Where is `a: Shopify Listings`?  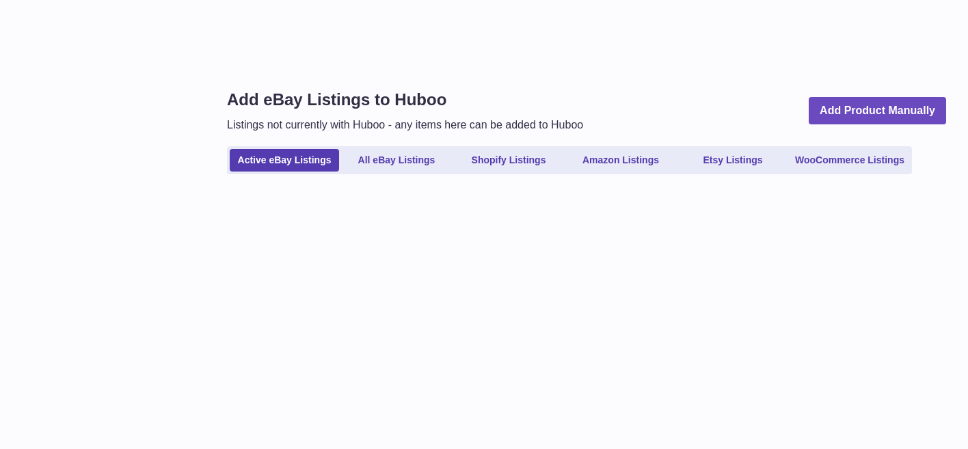 a: Shopify Listings is located at coordinates (509, 160).